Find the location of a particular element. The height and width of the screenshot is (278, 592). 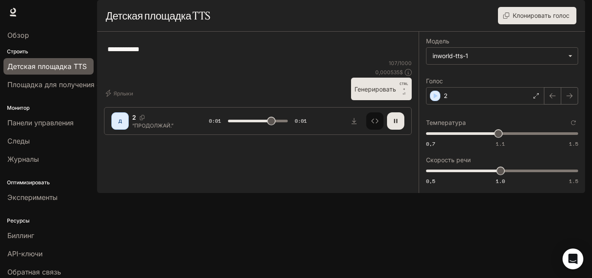

font: Модель is located at coordinates (438, 41).